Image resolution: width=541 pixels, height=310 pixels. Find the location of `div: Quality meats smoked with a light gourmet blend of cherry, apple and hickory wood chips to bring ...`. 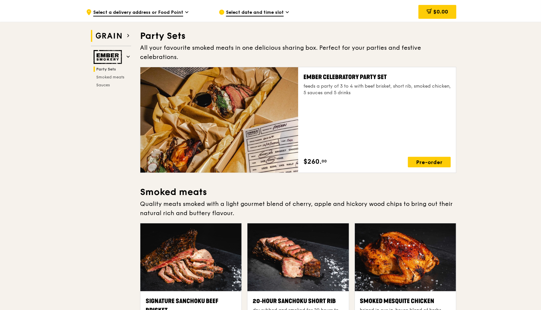

div: Quality meats smoked with a light gourmet blend of cherry, apple and hickory wood chips to bring ... is located at coordinates (298, 208).